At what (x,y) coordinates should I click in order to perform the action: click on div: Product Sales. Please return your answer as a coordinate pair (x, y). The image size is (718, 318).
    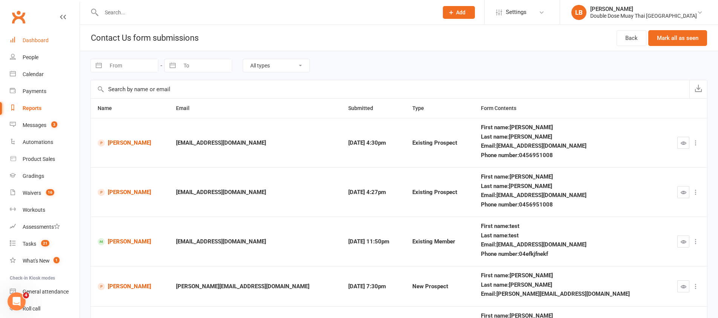
    Looking at the image, I should click on (39, 159).